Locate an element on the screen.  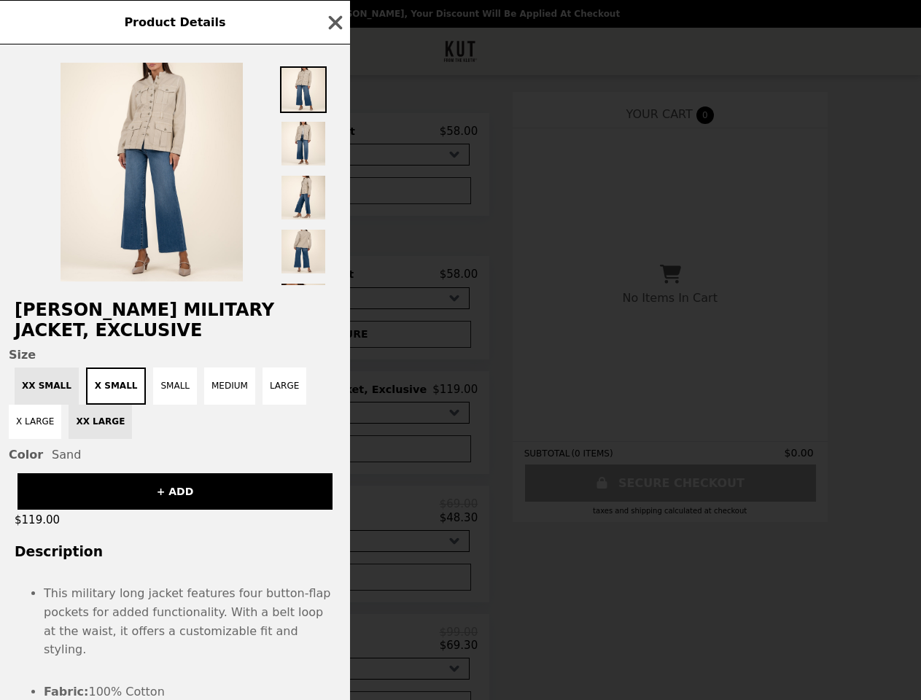
strong: Fabric: is located at coordinates (66, 692).